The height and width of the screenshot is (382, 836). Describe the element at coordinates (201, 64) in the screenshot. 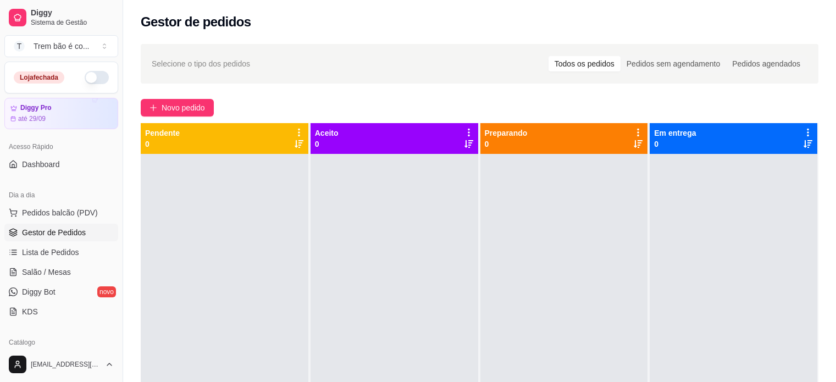

I see `span: Selecione o tipo dos pedidos` at that location.